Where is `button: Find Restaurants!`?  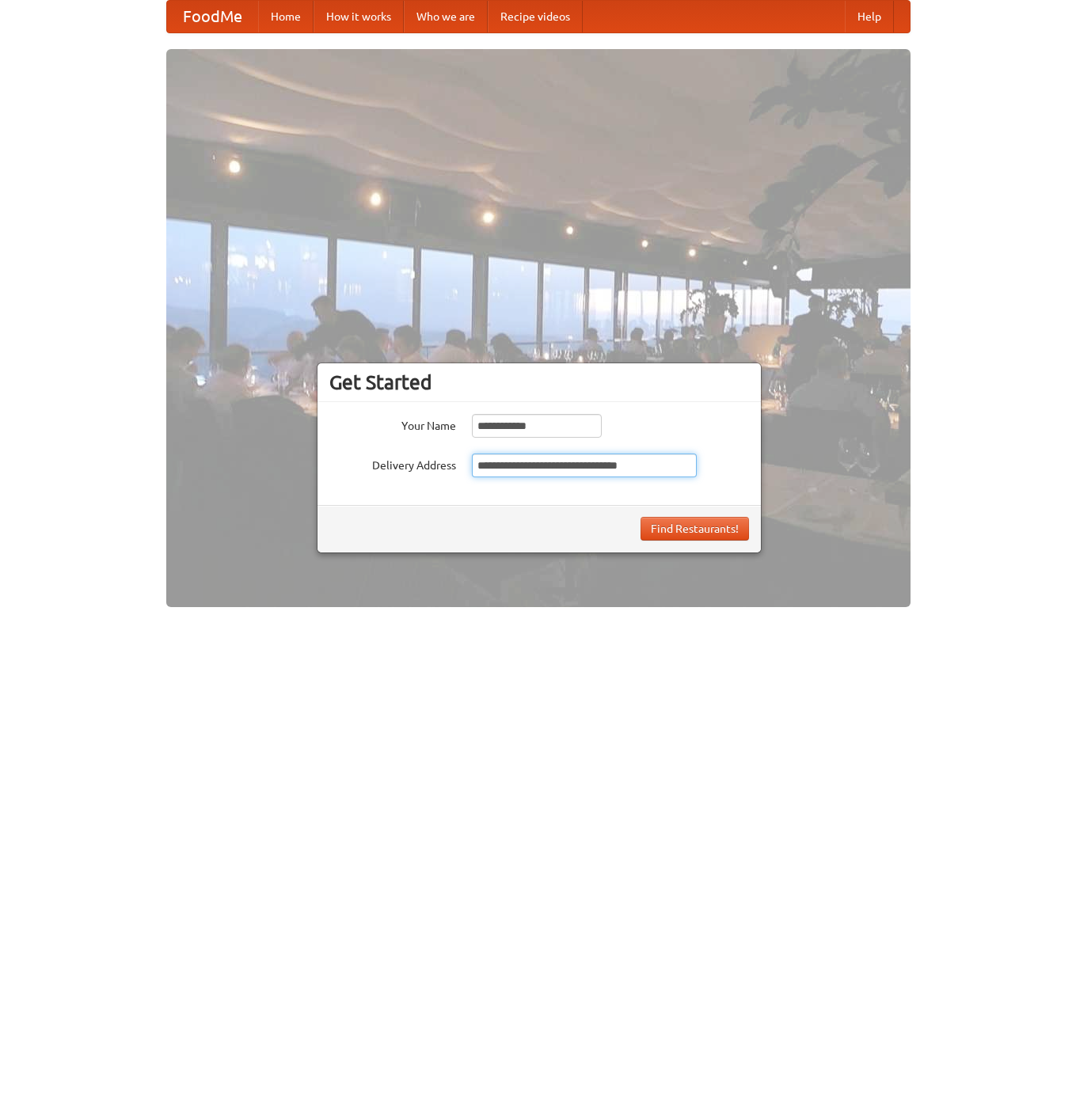 button: Find Restaurants! is located at coordinates (694, 529).